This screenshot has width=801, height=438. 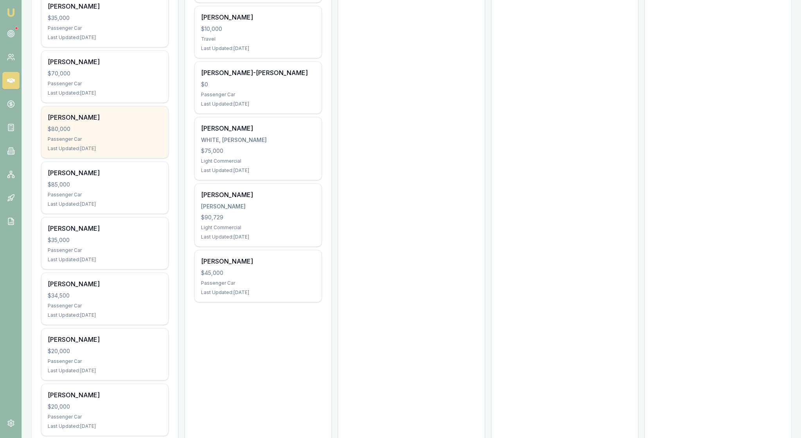 What do you see at coordinates (258, 84) in the screenshot?
I see `div: $0` at bounding box center [258, 84].